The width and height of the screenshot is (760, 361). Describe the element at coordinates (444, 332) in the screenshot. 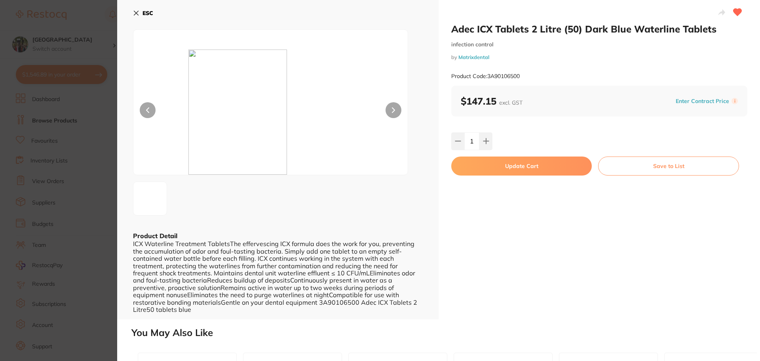

I see `h2: You May Also Like` at that location.